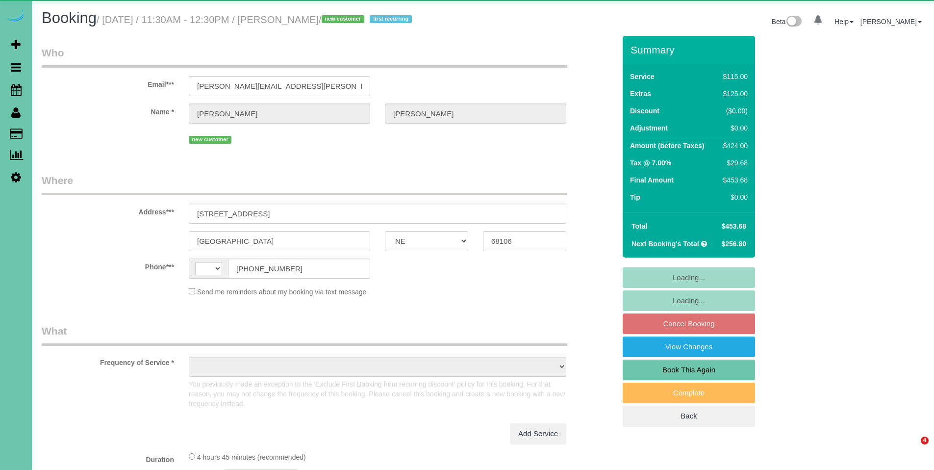 This screenshot has width=934, height=470. Describe the element at coordinates (304, 184) in the screenshot. I see `legend: Where` at that location.